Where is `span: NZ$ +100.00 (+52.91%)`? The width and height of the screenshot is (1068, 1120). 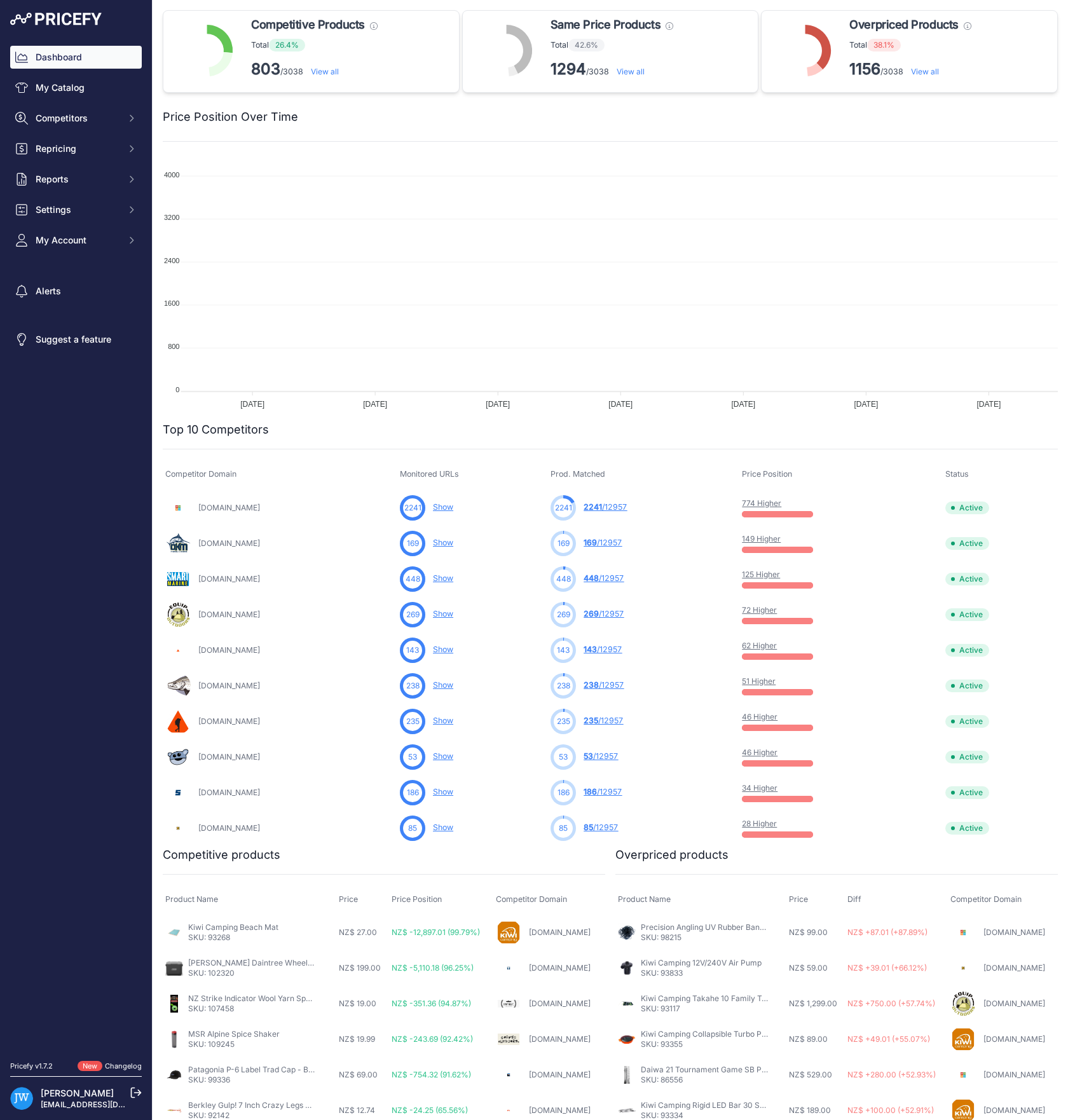
span: NZ$ +100.00 (+52.91%) is located at coordinates (891, 1110).